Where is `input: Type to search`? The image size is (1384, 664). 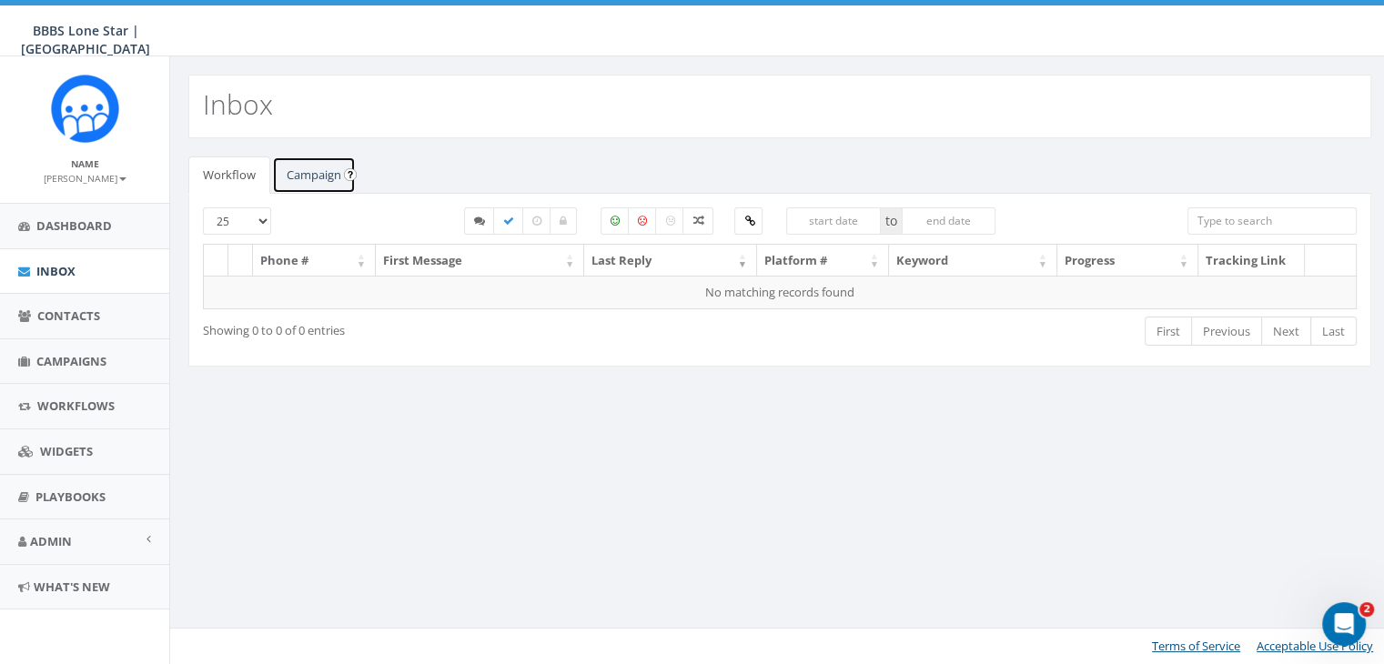
input: Type to search is located at coordinates (1273, 221).